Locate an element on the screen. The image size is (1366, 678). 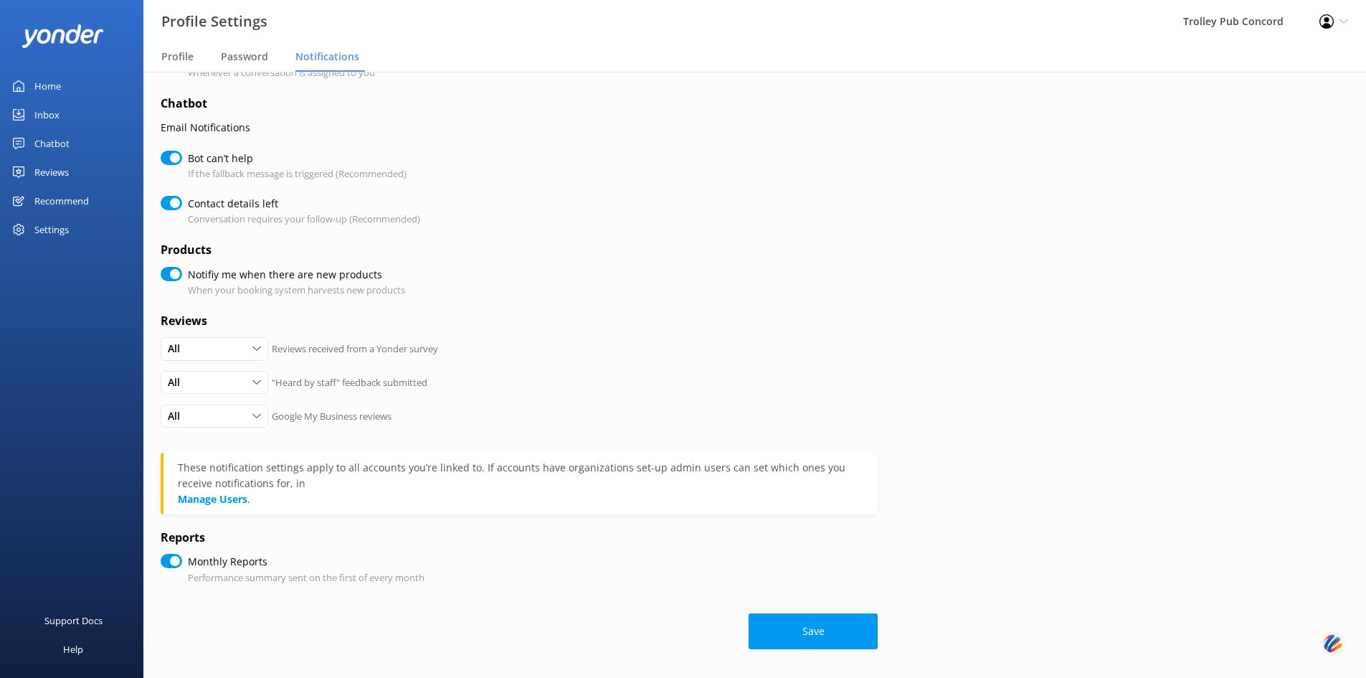
div: Support Docs is located at coordinates (73, 620).